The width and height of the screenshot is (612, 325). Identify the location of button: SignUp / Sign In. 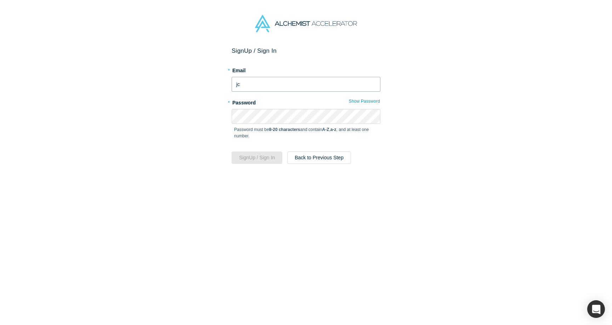
(257, 158).